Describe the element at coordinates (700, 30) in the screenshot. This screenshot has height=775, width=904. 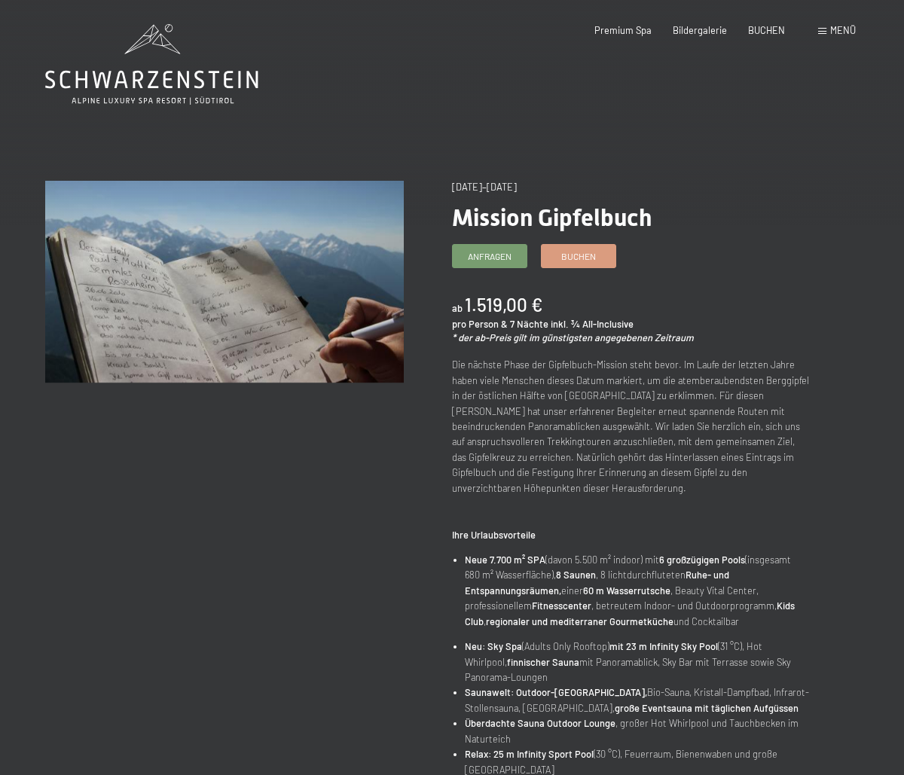
I see `a: Bildergalerie` at that location.